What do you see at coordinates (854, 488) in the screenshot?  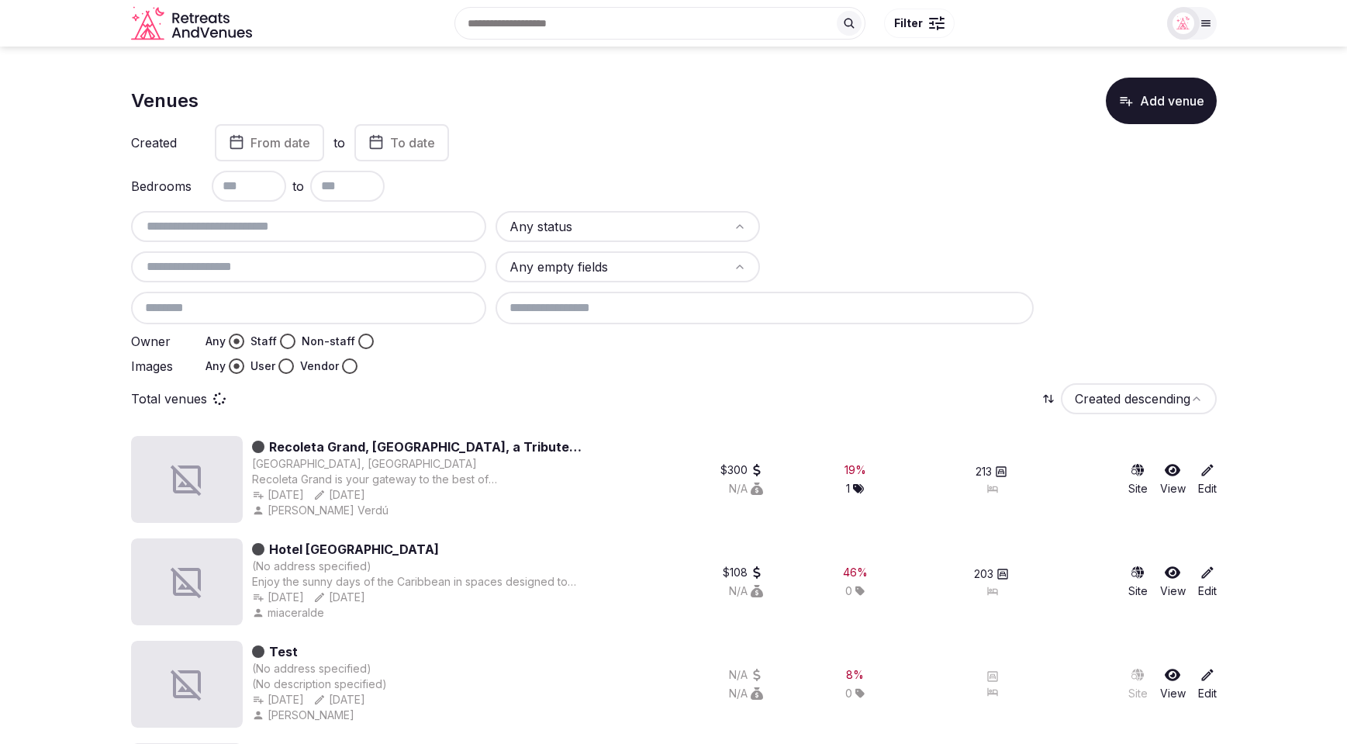 I see `div: 1` at bounding box center [854, 488].